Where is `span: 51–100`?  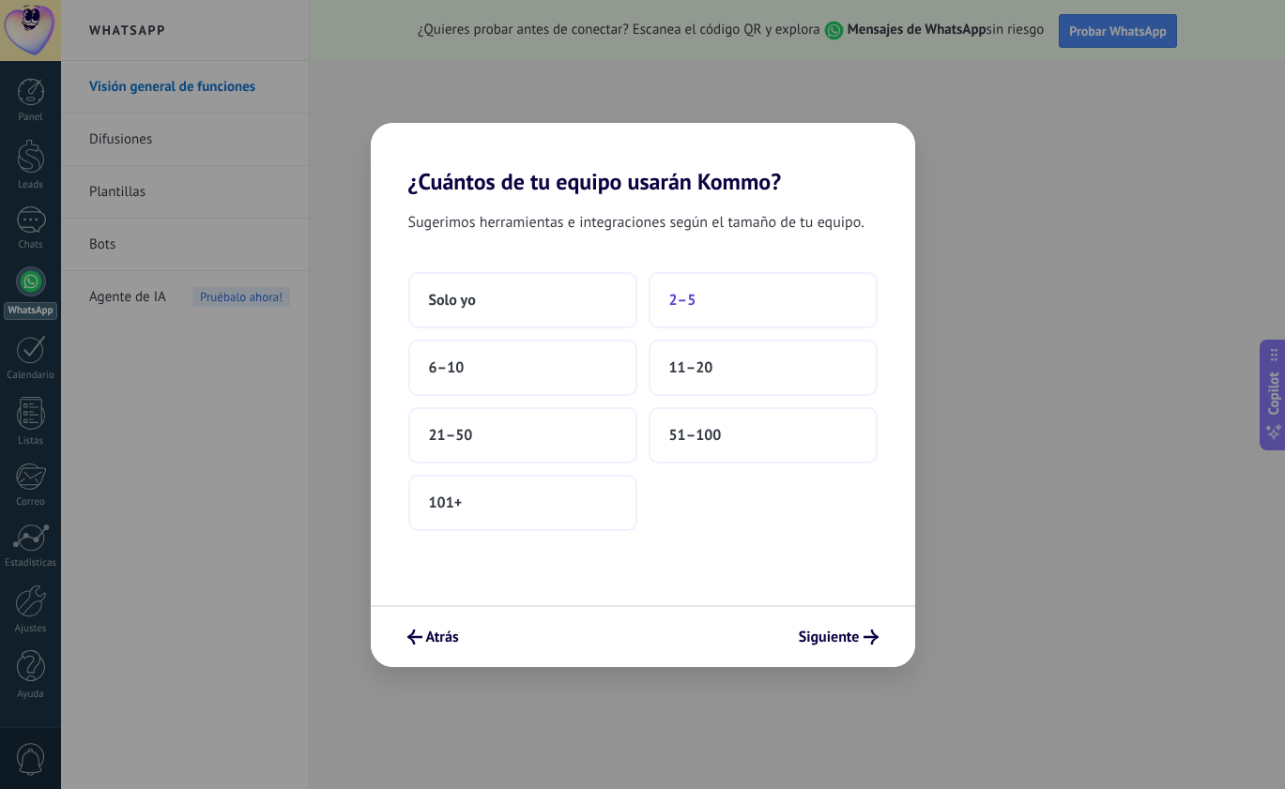
span: 51–100 is located at coordinates (695, 435).